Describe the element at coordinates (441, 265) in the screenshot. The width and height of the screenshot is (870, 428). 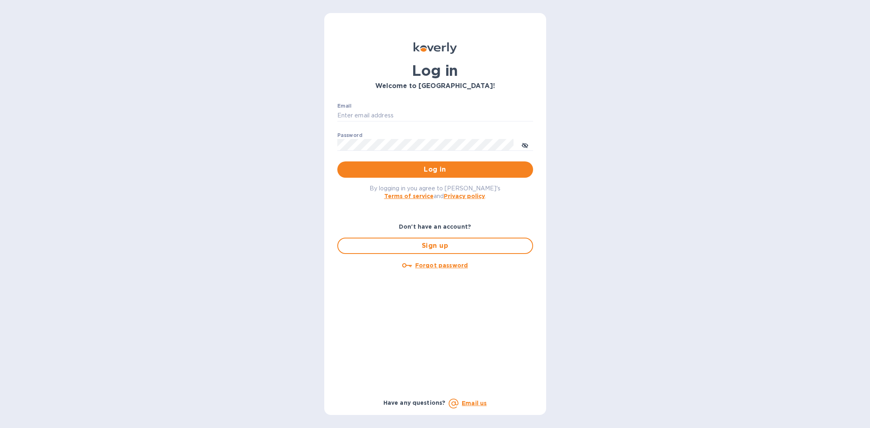
I see `u: Forgot password` at that location.